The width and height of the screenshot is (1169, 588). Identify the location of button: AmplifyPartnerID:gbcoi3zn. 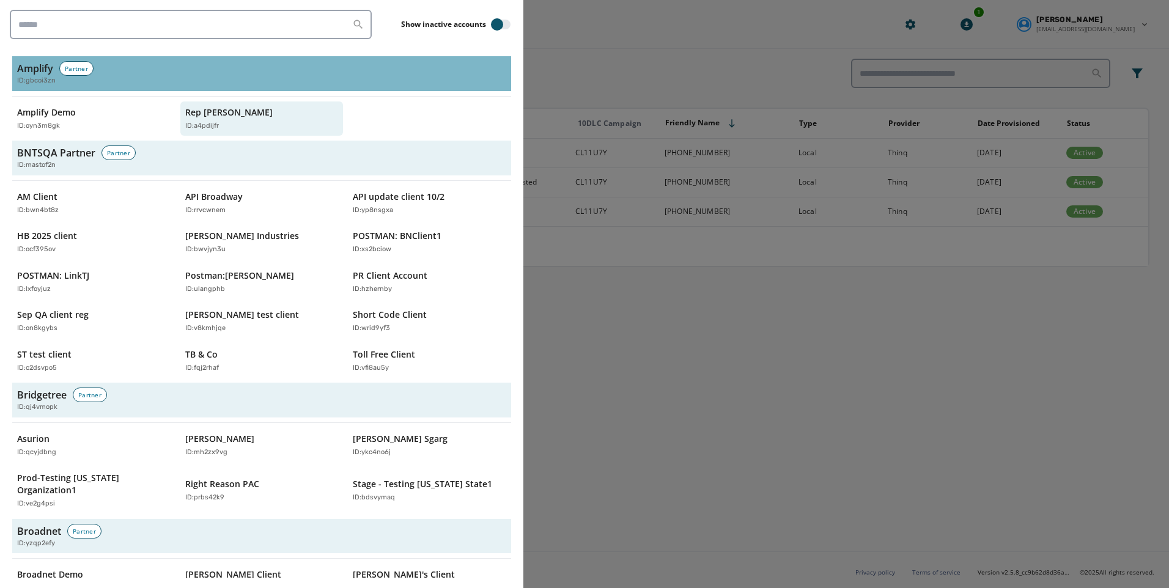
(262, 73).